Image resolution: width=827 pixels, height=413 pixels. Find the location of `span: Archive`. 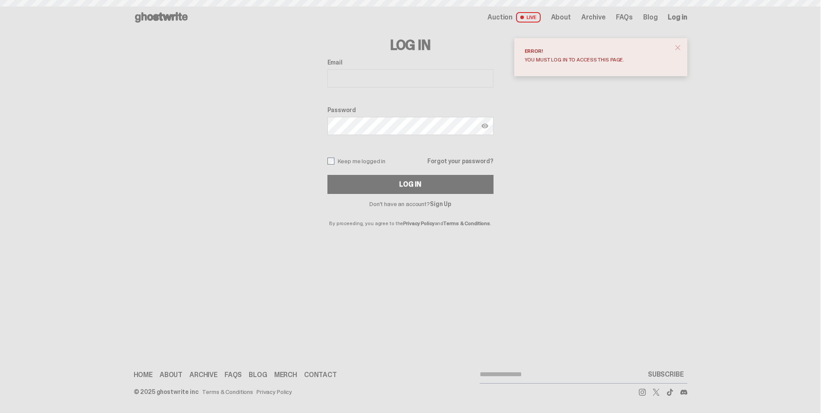

span: Archive is located at coordinates (593, 17).